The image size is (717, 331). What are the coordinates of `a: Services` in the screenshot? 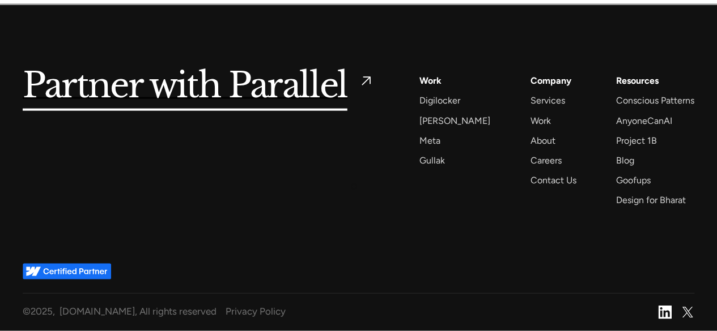 It's located at (547, 100).